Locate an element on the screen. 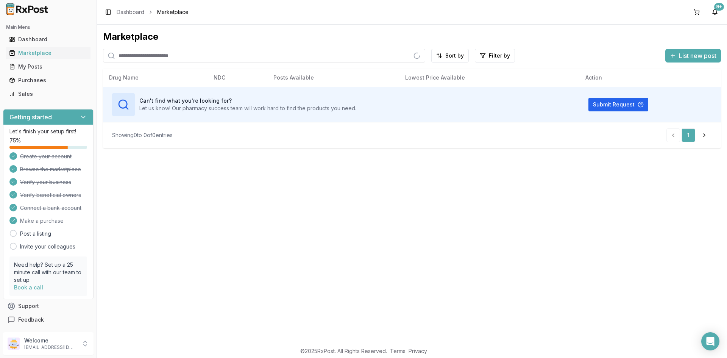 The height and width of the screenshot is (358, 727). p: Need help? Set up a 25 minute call with our team to set up. is located at coordinates (48, 272).